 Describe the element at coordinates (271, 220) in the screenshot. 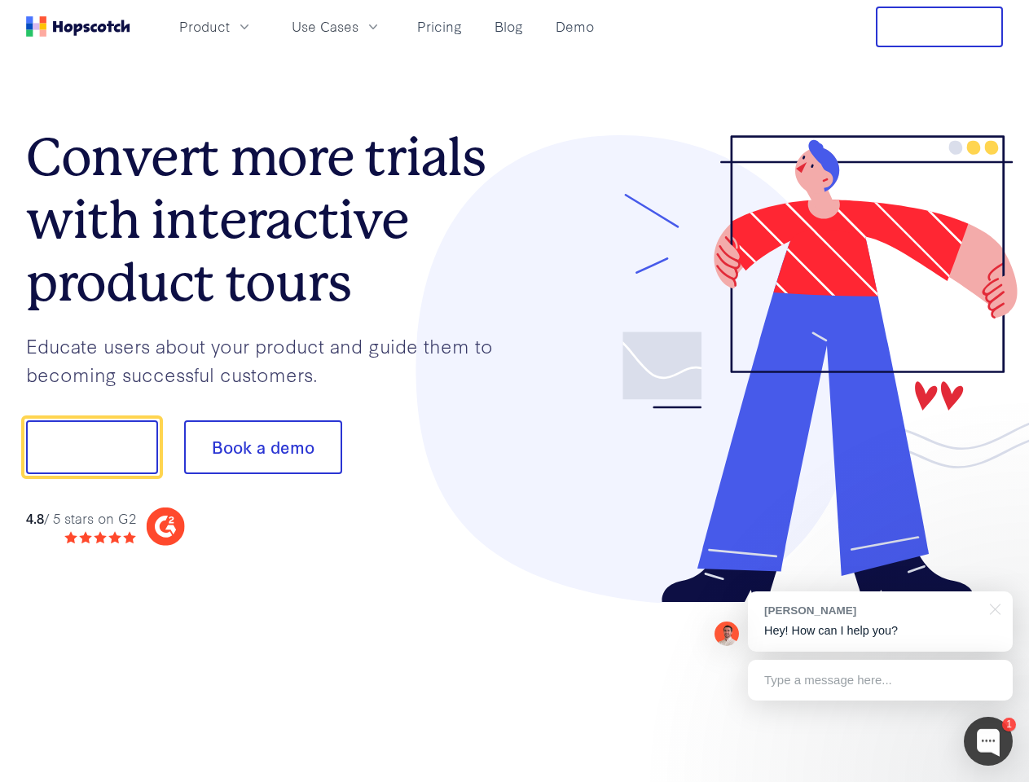

I see `h1: Convert more trials with interactive product tours` at that location.